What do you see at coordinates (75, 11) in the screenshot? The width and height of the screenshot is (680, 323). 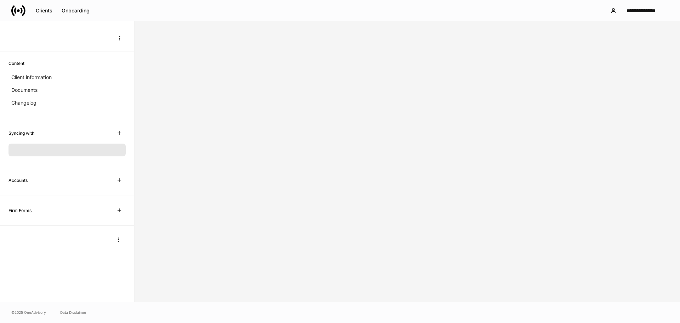 I see `div: Onboarding` at bounding box center [75, 11].